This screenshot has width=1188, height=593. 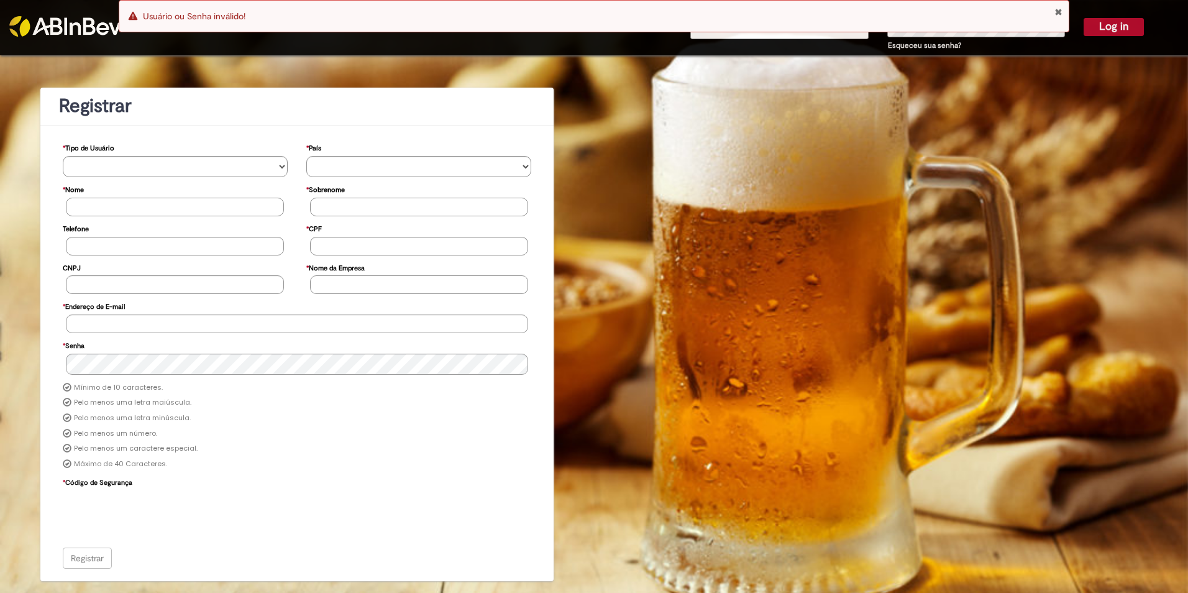 What do you see at coordinates (73, 188) in the screenshot?
I see `label: Nome` at bounding box center [73, 188].